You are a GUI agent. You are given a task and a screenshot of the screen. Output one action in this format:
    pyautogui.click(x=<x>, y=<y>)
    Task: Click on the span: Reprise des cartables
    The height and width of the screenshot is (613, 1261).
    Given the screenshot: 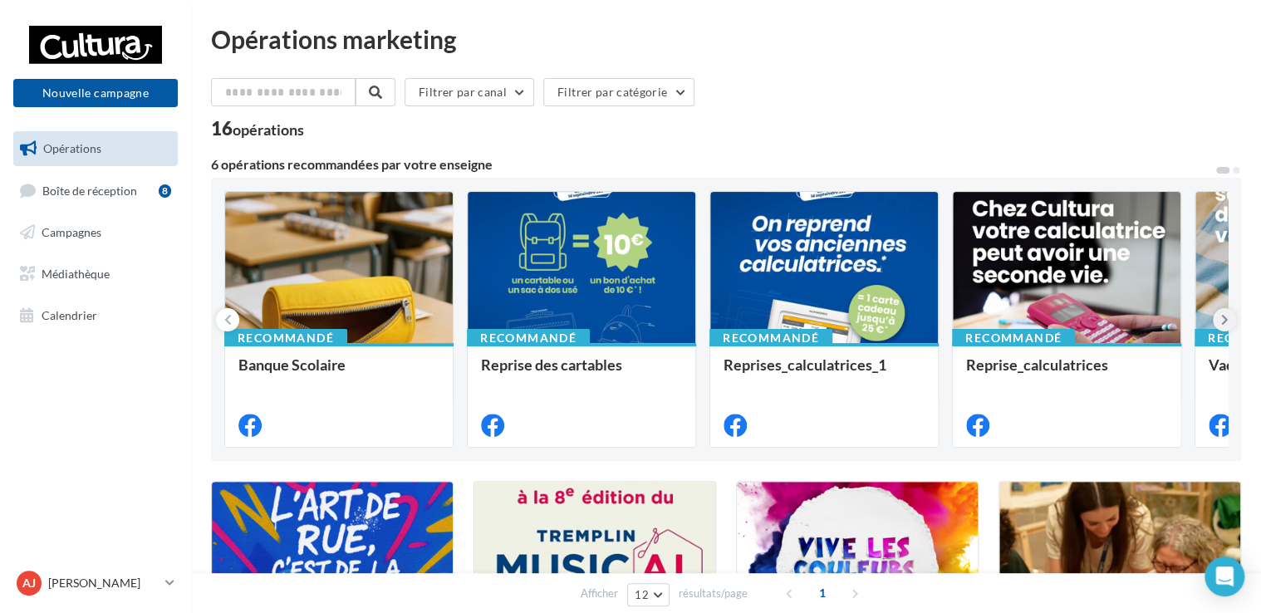 What is the action you would take?
    pyautogui.click(x=551, y=365)
    